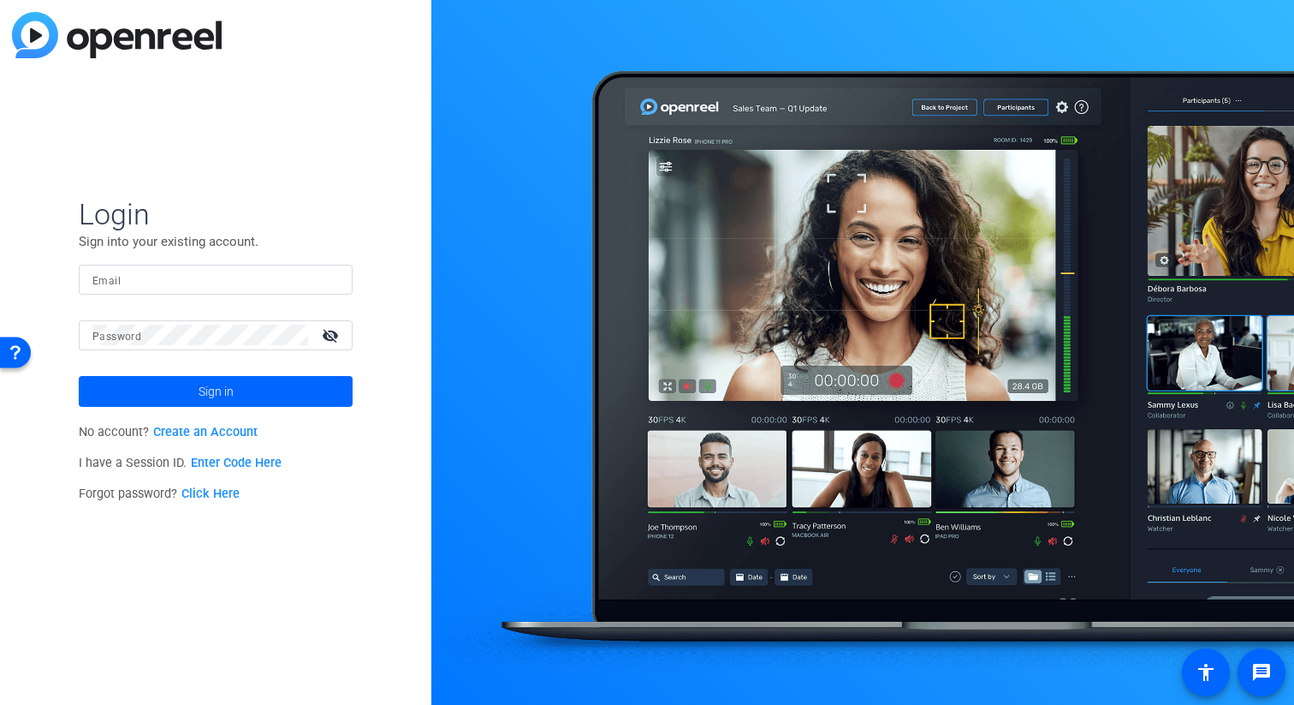  I want to click on button: Sign in, so click(216, 391).